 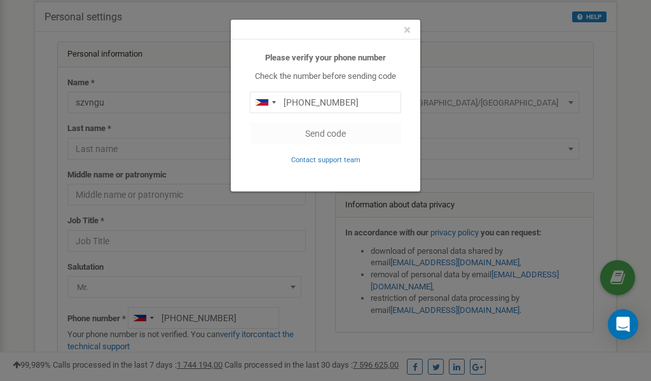 What do you see at coordinates (407, 30) in the screenshot?
I see `button: Close` at bounding box center [407, 30].